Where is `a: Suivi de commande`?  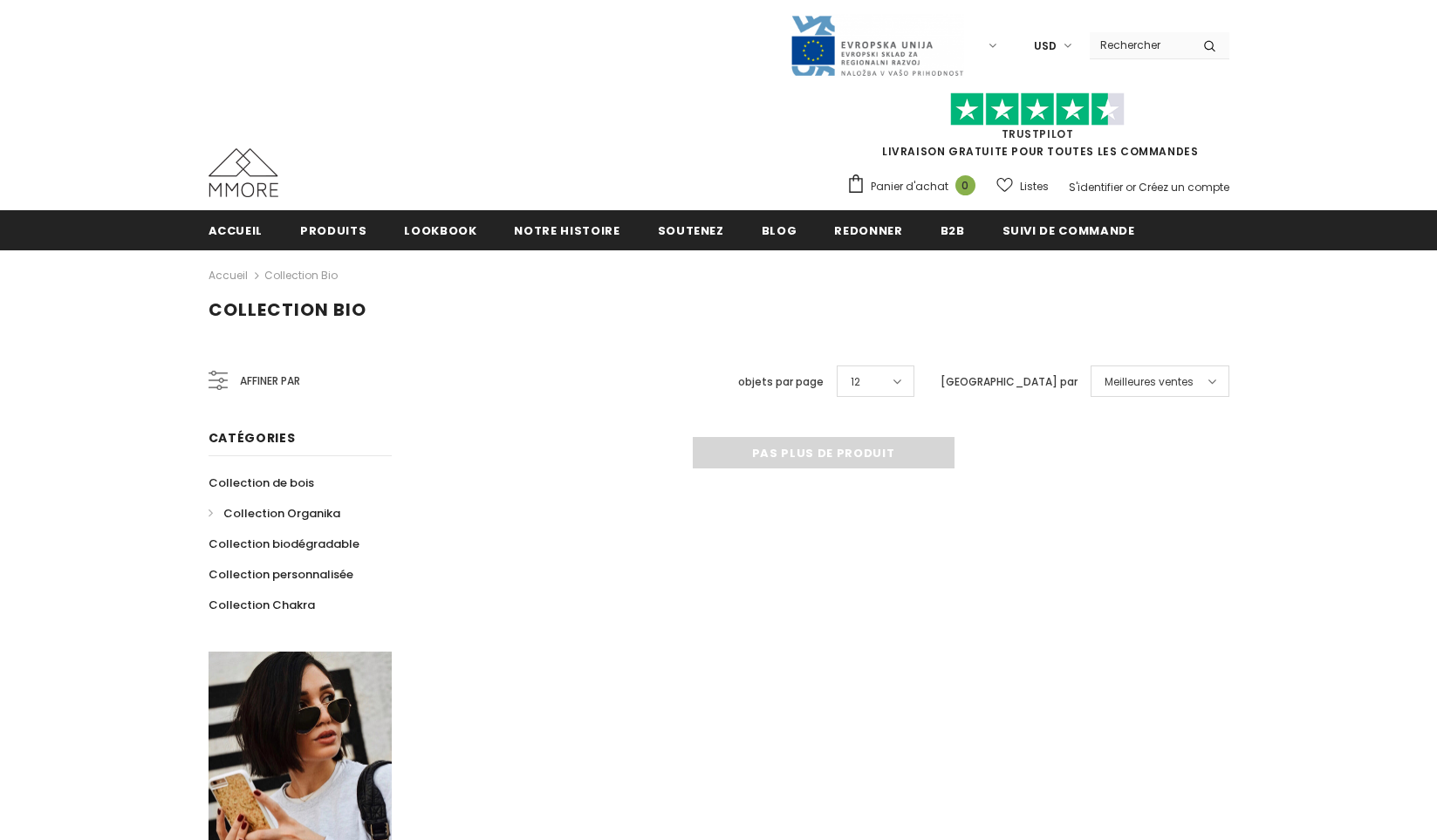
a: Suivi de commande is located at coordinates (1069, 229).